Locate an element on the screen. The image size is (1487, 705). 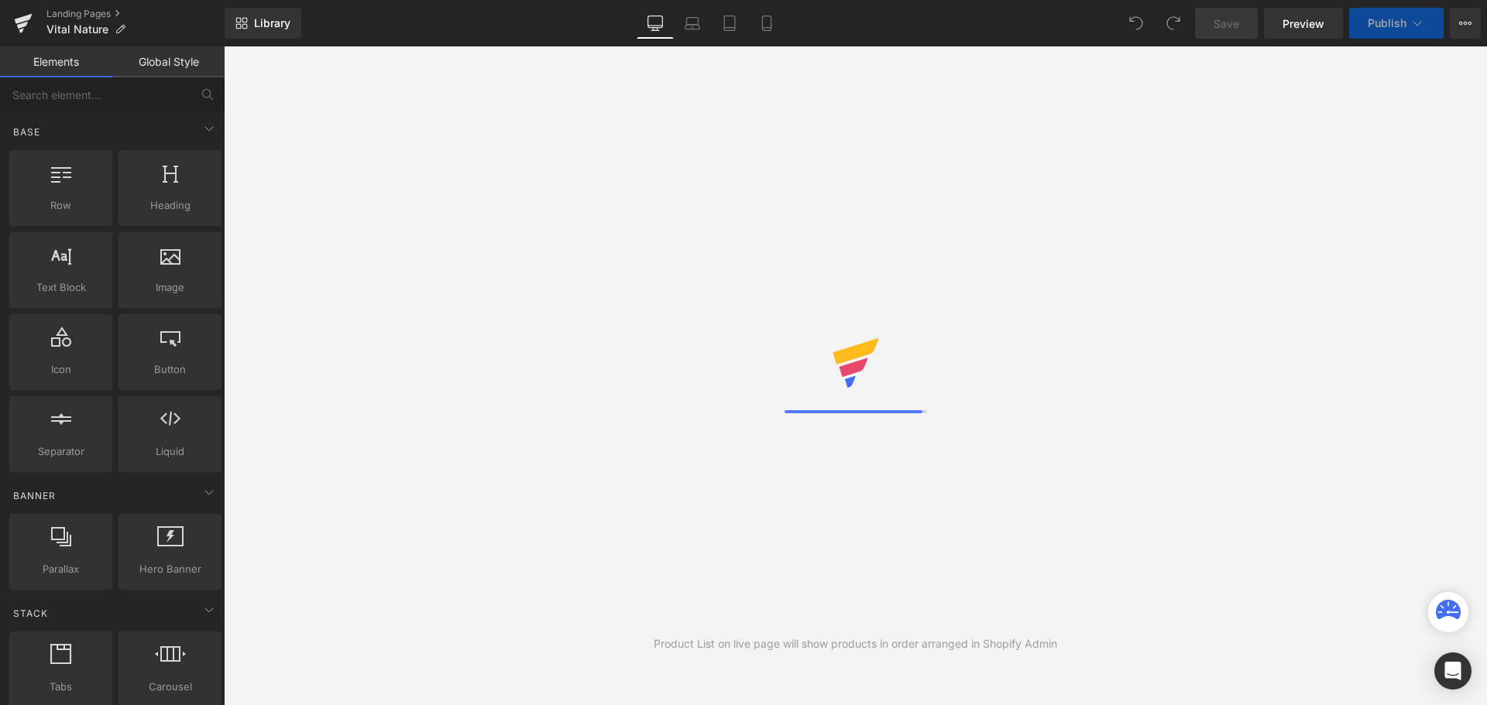
span: Image is located at coordinates (170, 287).